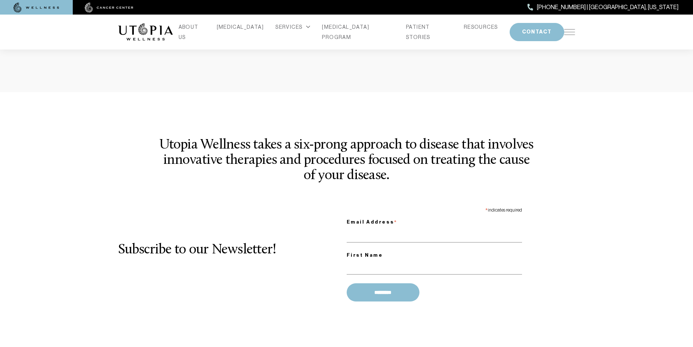  What do you see at coordinates (346, 160) in the screenshot?
I see `h3: Utopia Wellness takes a six-prong approach to disease that involves innovative therapies and proc...` at bounding box center [346, 160].